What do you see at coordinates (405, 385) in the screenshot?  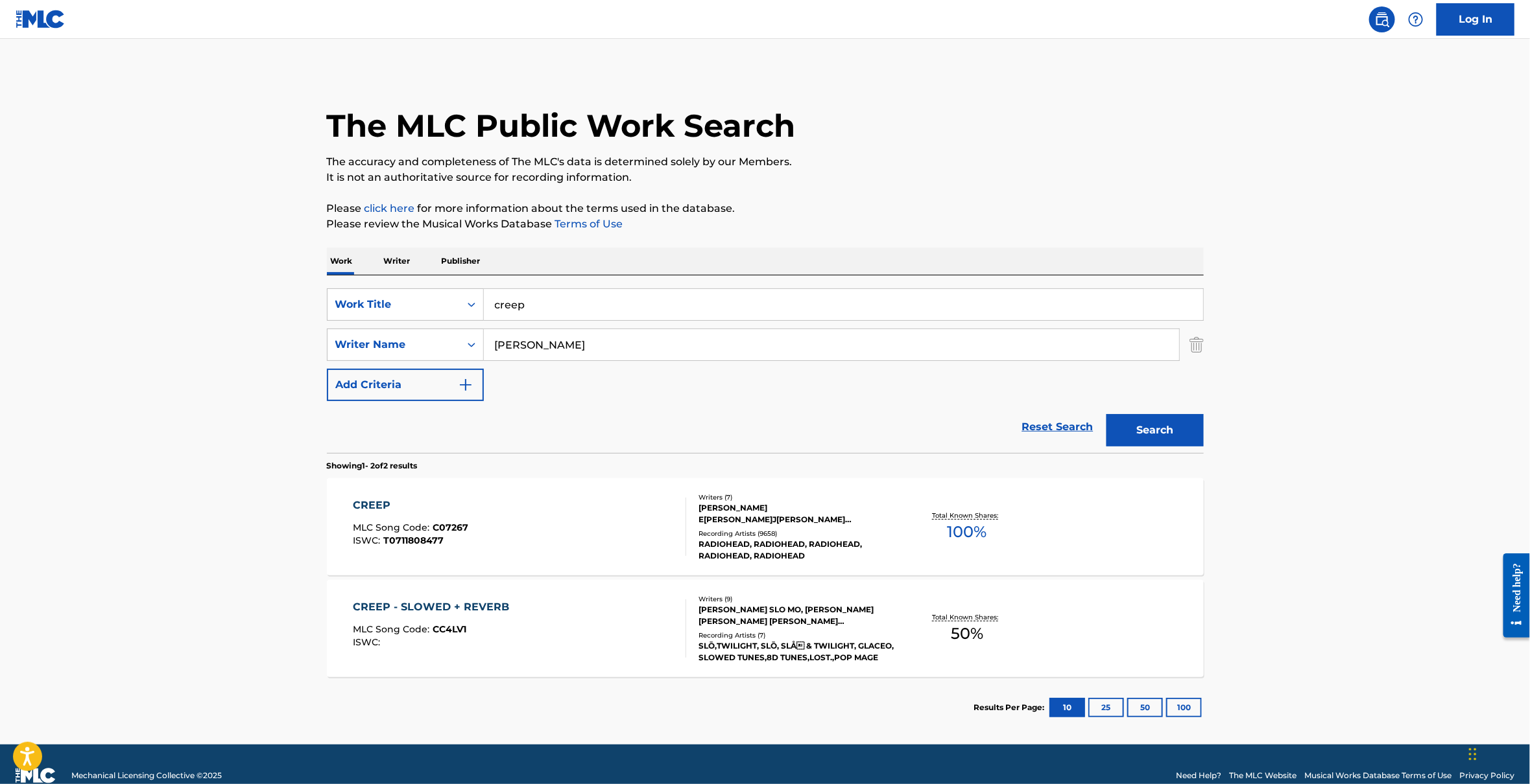 I see `button: Add Criteria` at bounding box center [405, 385].